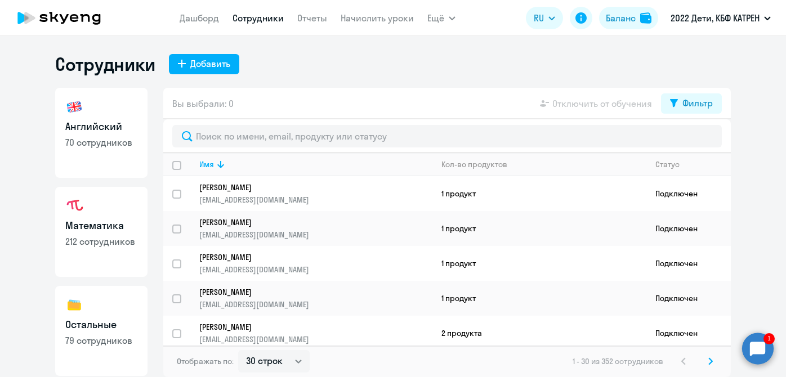 The height and width of the screenshot is (377, 786). I want to click on span: RU, so click(539, 18).